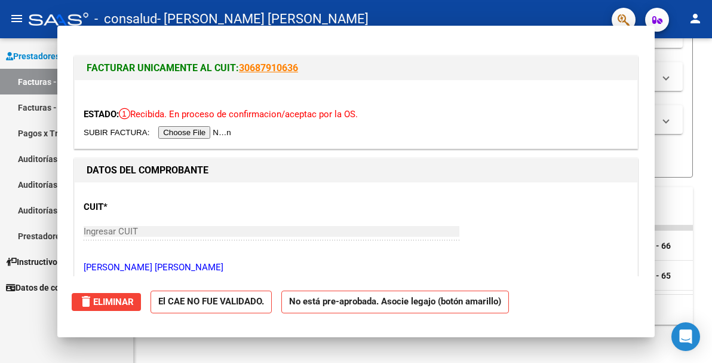 The height and width of the screenshot is (363, 712). What do you see at coordinates (125, 19) in the screenshot?
I see `span: - consalud` at bounding box center [125, 19].